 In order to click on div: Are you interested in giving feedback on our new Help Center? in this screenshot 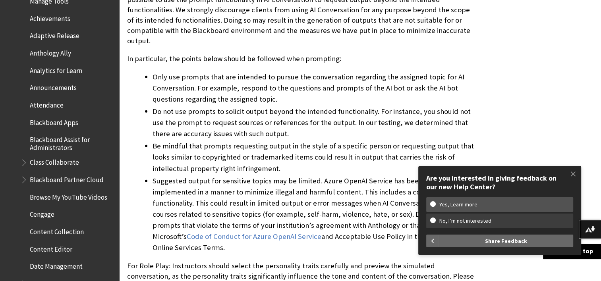, I will do `click(499, 182)`.